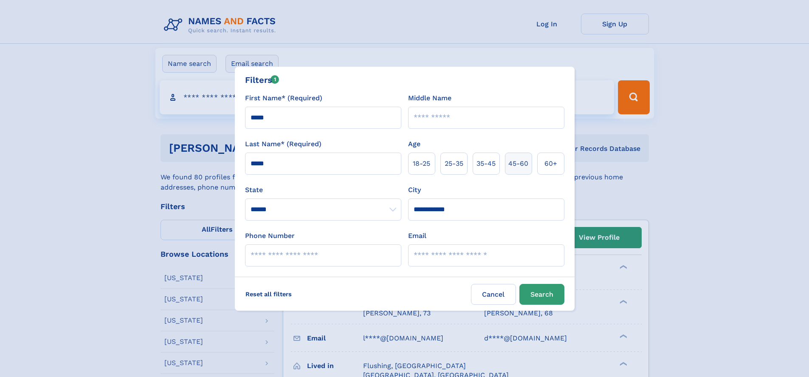 This screenshot has width=809, height=377. Describe the element at coordinates (493, 294) in the screenshot. I see `label: Cancel` at that location.